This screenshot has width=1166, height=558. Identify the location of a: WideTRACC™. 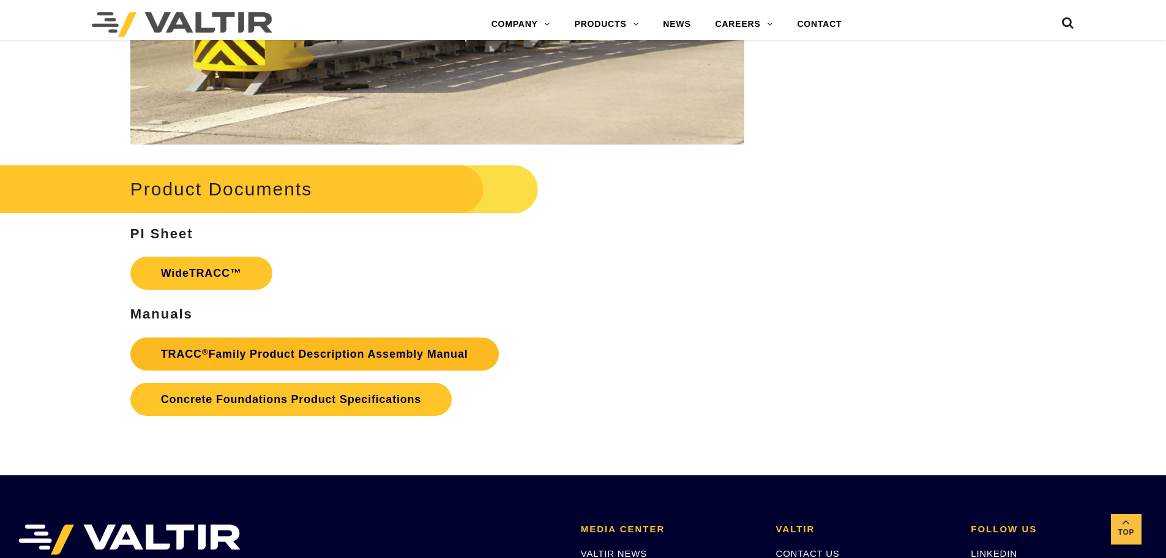
(201, 273).